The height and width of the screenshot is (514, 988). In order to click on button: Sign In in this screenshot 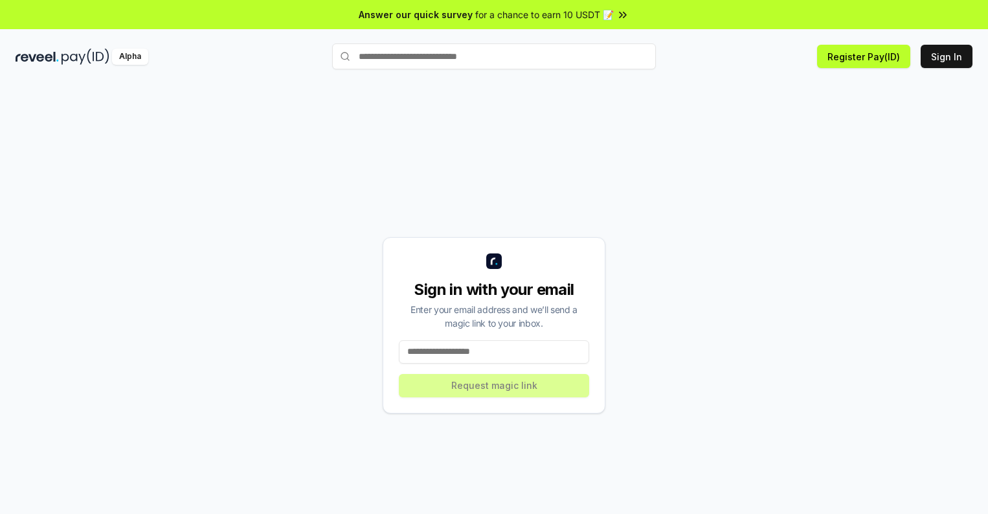, I will do `click(947, 56)`.